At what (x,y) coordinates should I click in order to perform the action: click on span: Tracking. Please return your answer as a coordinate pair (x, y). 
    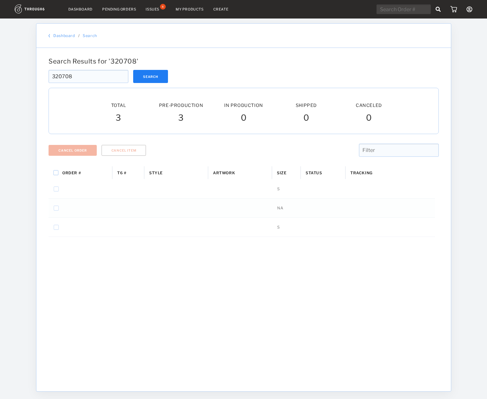
    Looking at the image, I should click on (361, 173).